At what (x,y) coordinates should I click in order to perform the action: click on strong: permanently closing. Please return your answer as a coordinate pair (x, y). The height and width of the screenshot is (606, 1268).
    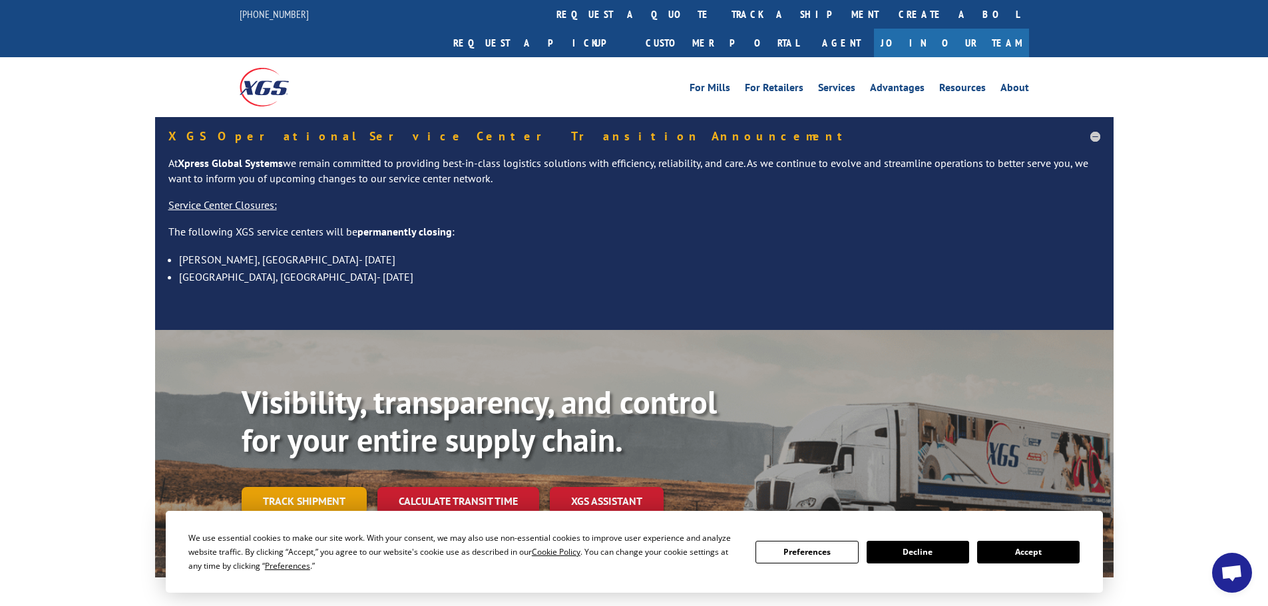
    Looking at the image, I should click on (405, 232).